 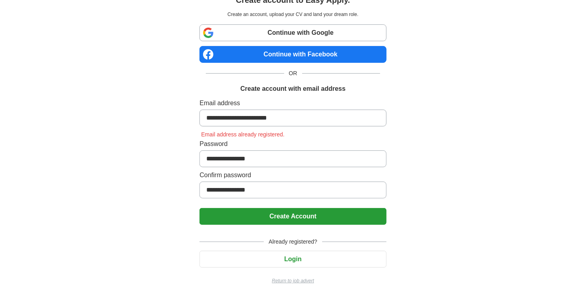 I want to click on label: Password, so click(x=293, y=144).